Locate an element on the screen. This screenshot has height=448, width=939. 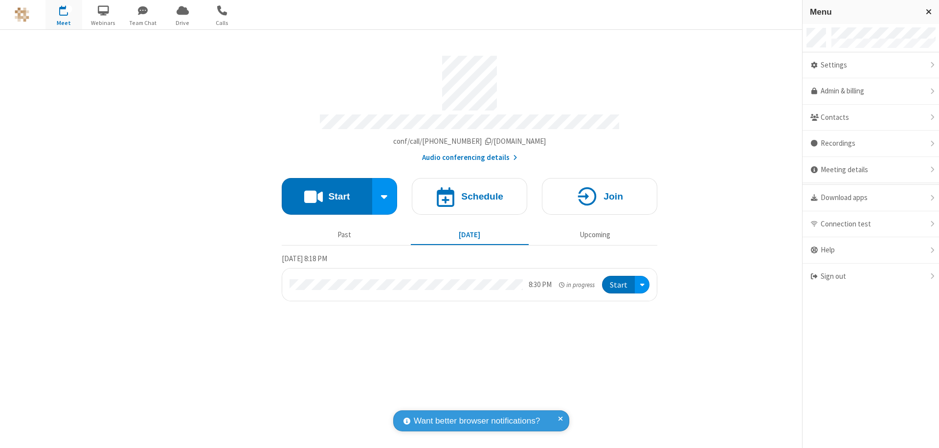
button: Past is located at coordinates (344, 235).